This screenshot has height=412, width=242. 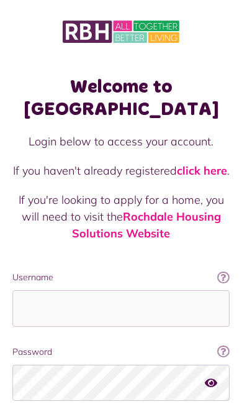 I want to click on a: click here, so click(x=202, y=170).